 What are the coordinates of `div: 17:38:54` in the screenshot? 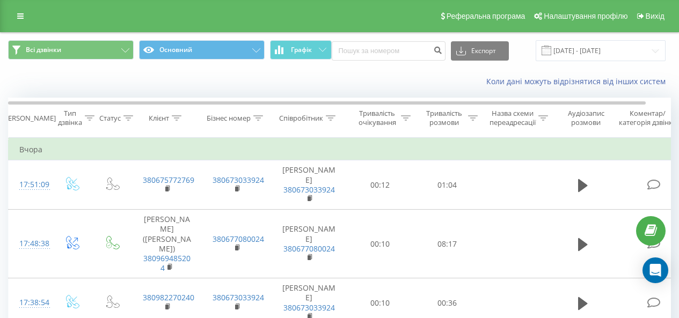 It's located at (30, 303).